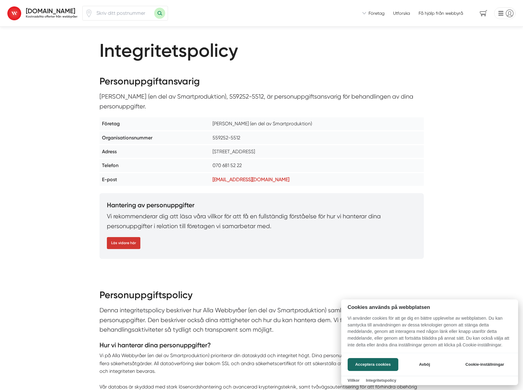 The height and width of the screenshot is (390, 523). What do you see at coordinates (485, 365) in the screenshot?
I see `button: Cookie-inställningar` at bounding box center [485, 365].